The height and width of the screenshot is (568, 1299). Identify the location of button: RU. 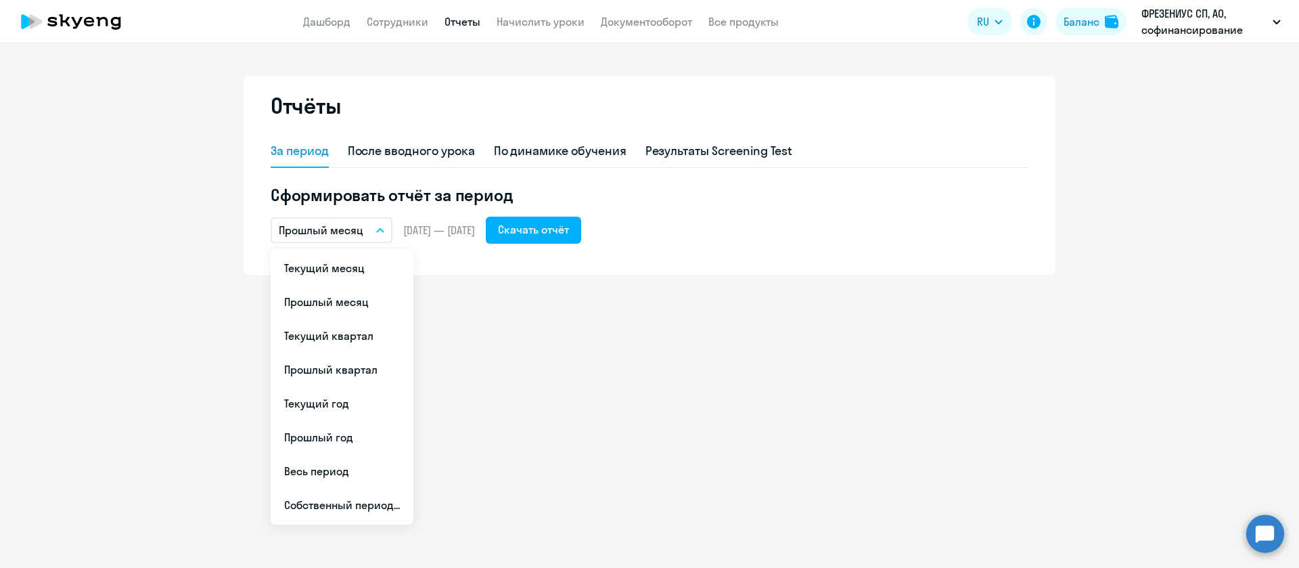
(990, 22).